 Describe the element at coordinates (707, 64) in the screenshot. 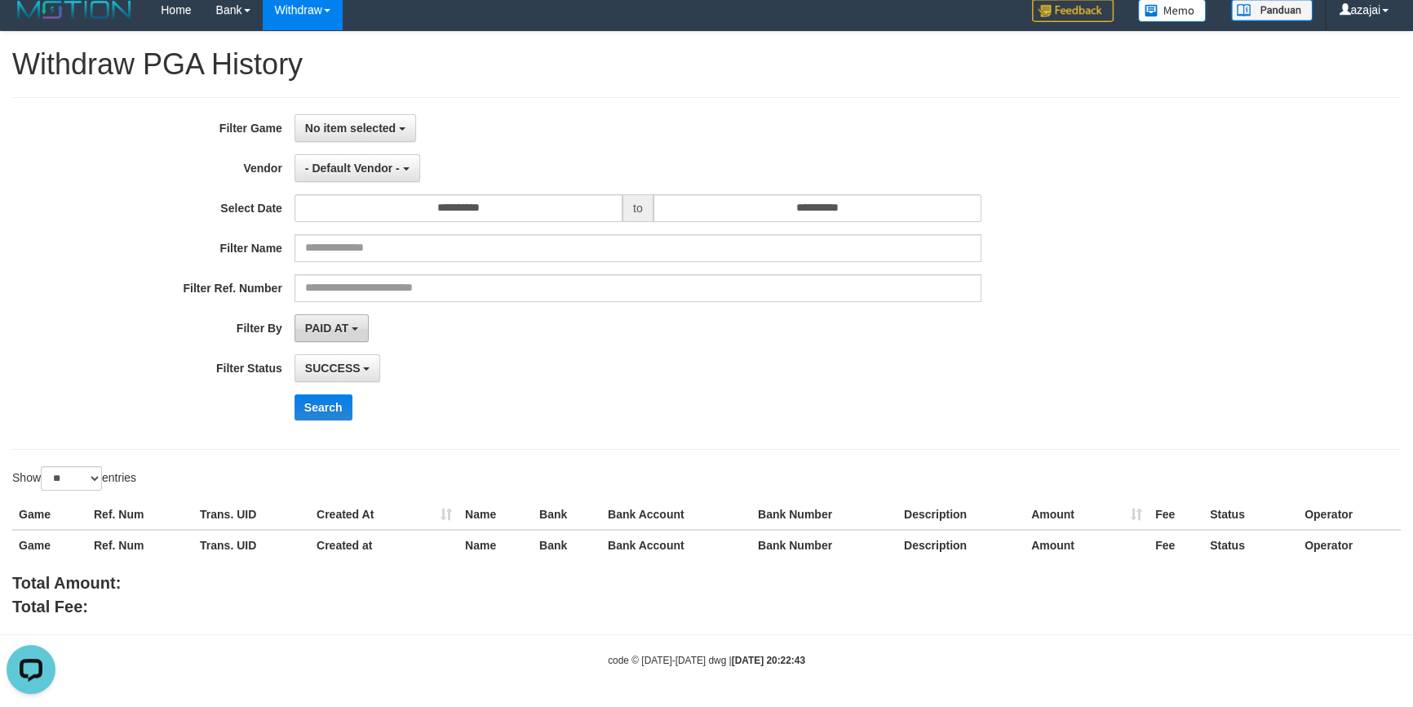

I see `h1: Withdraw PGA History` at that location.